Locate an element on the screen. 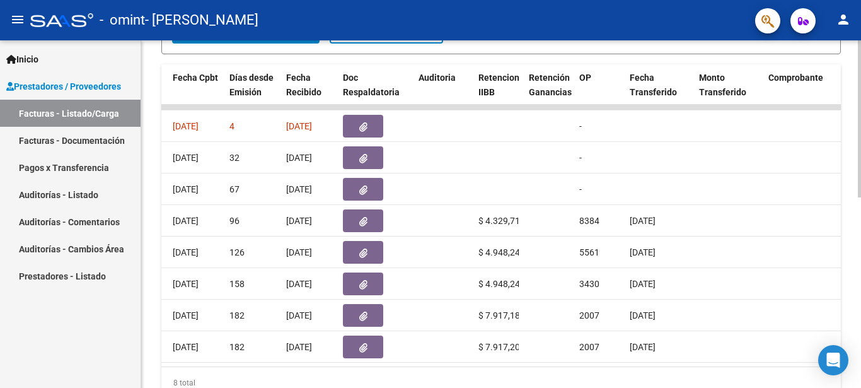 The width and height of the screenshot is (861, 388). span: Retencion IIBB is located at coordinates (498, 84).